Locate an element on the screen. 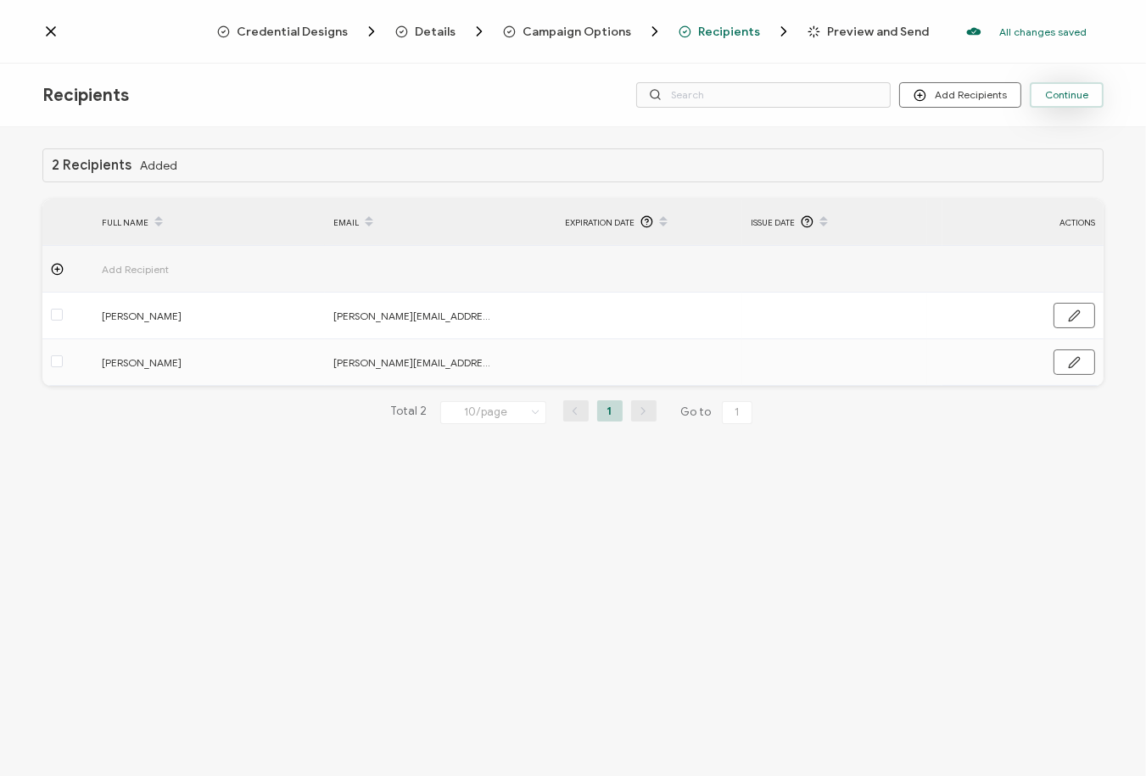  li: 1 is located at coordinates (610, 411).